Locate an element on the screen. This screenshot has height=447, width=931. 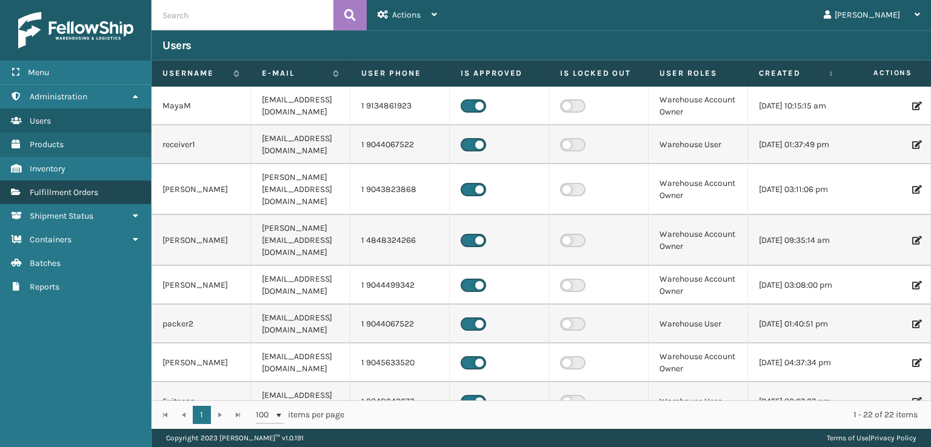
label: E-mail is located at coordinates (294, 73).